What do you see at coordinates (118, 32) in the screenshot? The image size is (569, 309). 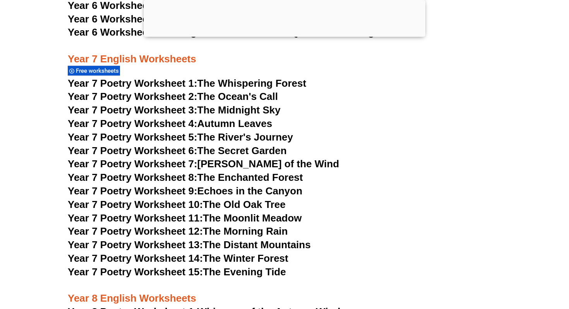 I see `span: Year 6 Worksheet 25:` at bounding box center [118, 32].